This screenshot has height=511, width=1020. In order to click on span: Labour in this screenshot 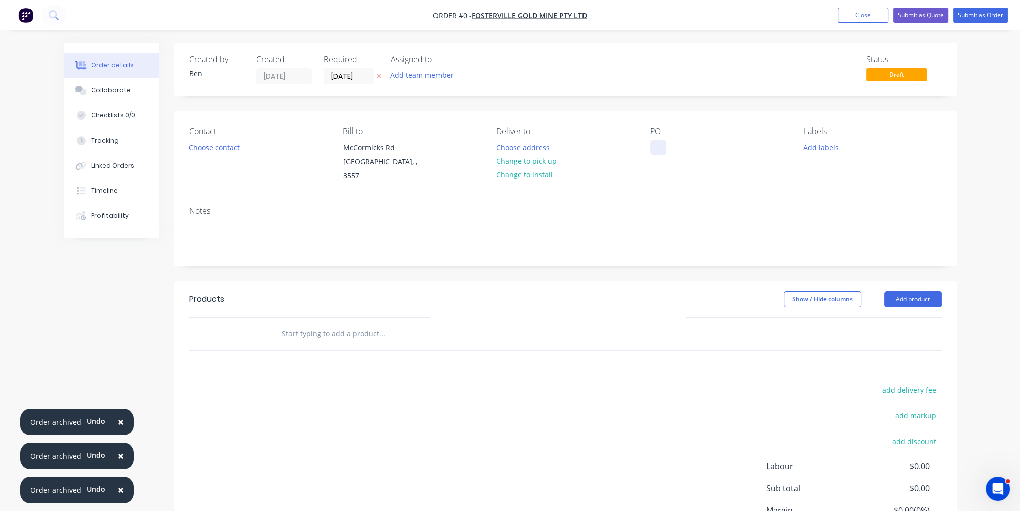, I will do `click(811, 466)`.